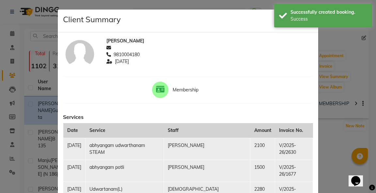  Describe the element at coordinates (329, 19) in the screenshot. I see `div: Success` at that location.